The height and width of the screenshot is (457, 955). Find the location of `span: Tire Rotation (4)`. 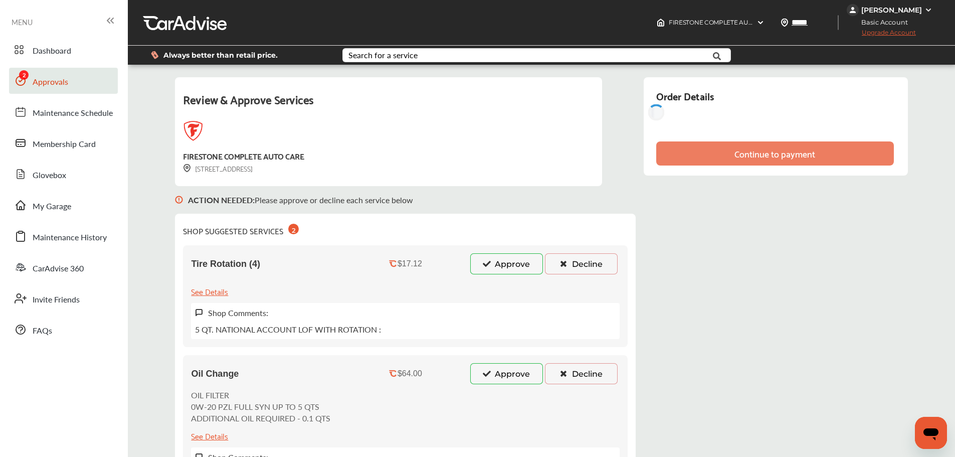

span: Tire Rotation (4) is located at coordinates (226, 264).